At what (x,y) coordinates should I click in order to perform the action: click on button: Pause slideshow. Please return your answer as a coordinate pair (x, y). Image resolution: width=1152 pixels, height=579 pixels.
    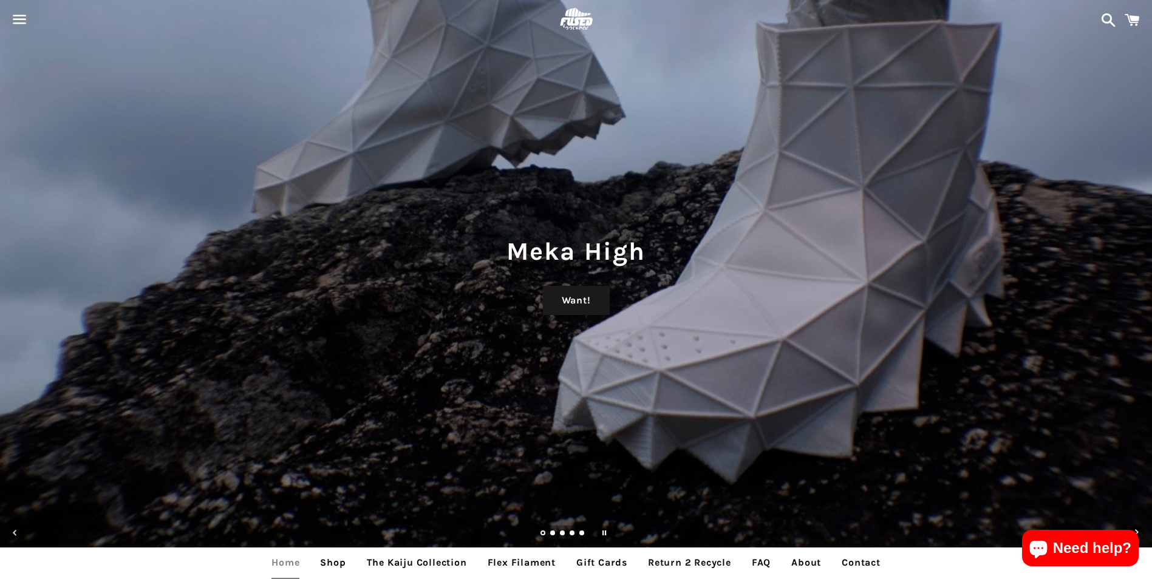
    Looking at the image, I should click on (604, 533).